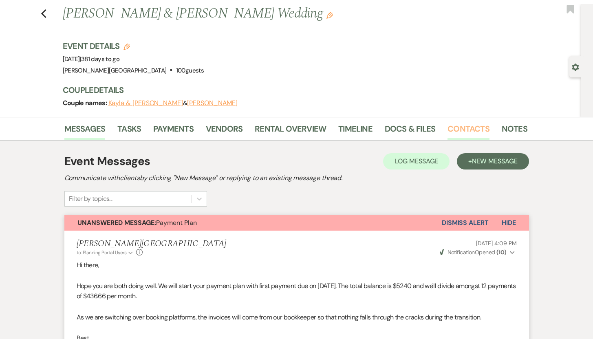 The height and width of the screenshot is (339, 593). Describe the element at coordinates (416, 161) in the screenshot. I see `button: Log Message` at that location.